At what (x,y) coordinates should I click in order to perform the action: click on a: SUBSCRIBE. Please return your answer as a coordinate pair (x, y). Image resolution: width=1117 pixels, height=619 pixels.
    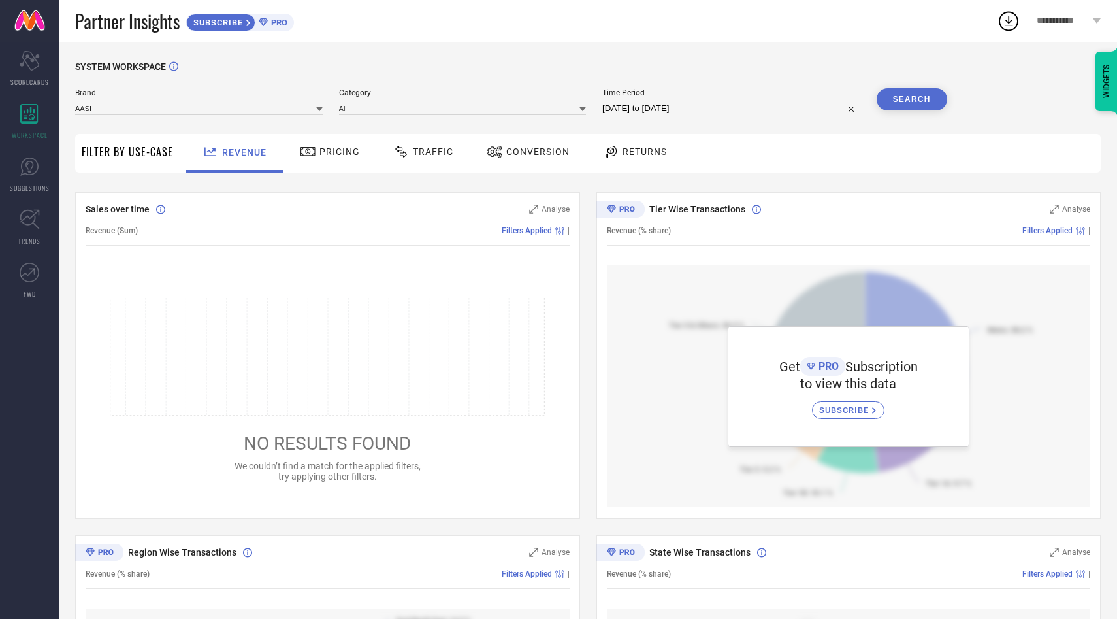
    Looking at the image, I should click on (848, 405).